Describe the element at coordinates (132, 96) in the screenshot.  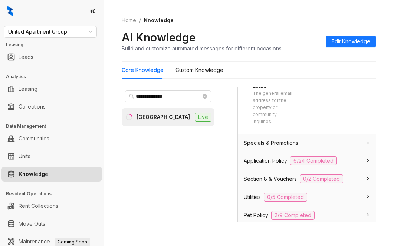
I see `span: search` at that location.